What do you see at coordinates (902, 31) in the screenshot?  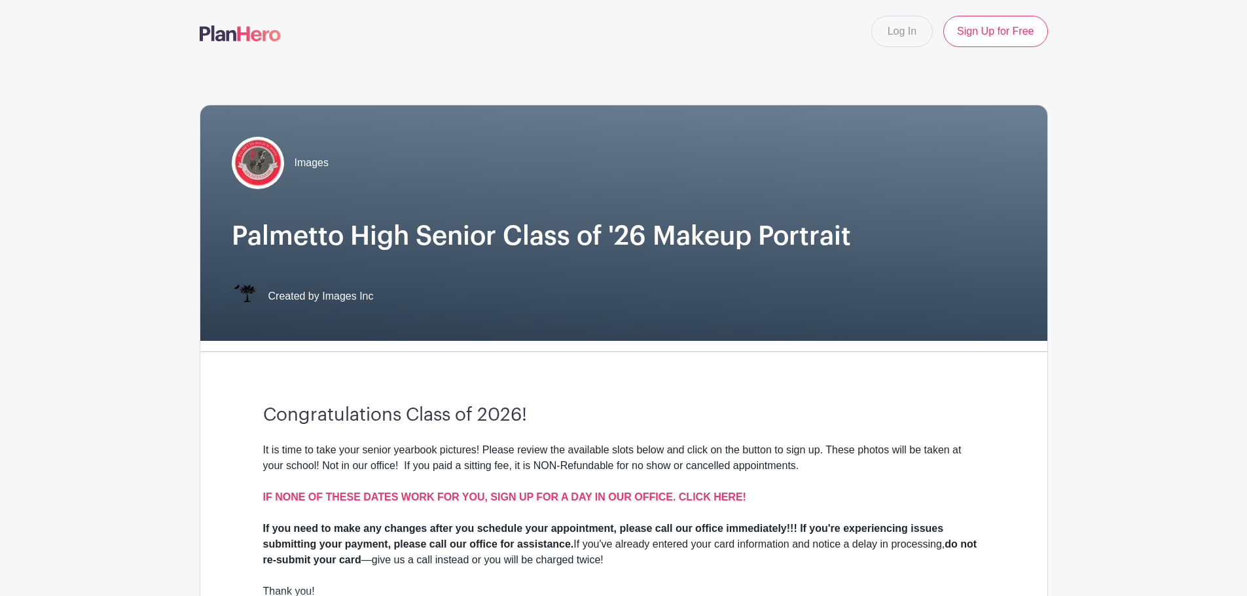 I see `a: Log In` at bounding box center [902, 31].